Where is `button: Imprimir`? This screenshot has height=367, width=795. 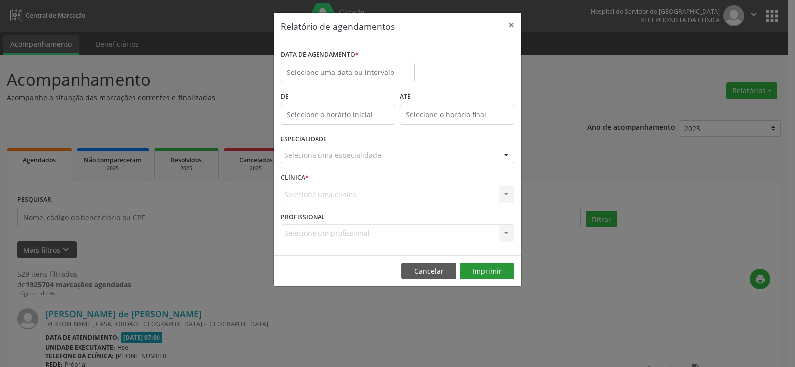 button: Imprimir is located at coordinates (487, 271).